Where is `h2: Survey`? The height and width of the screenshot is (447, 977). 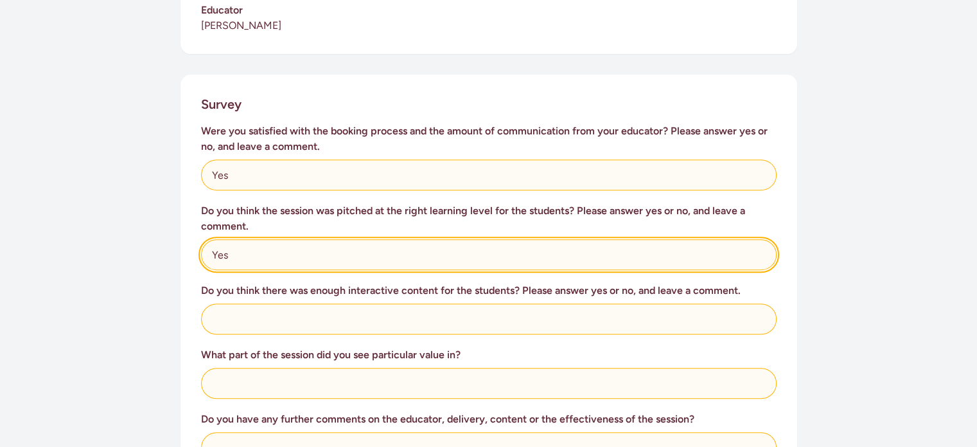
h2: Survey is located at coordinates (221, 104).